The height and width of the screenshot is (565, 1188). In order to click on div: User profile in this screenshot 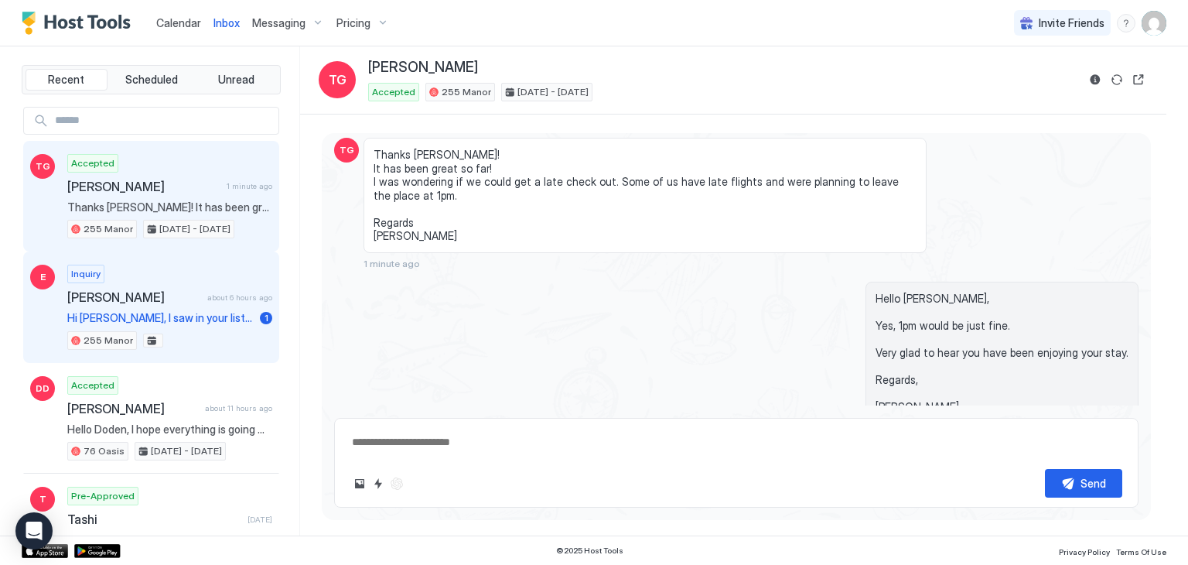, I will do `click(1154, 23)`.